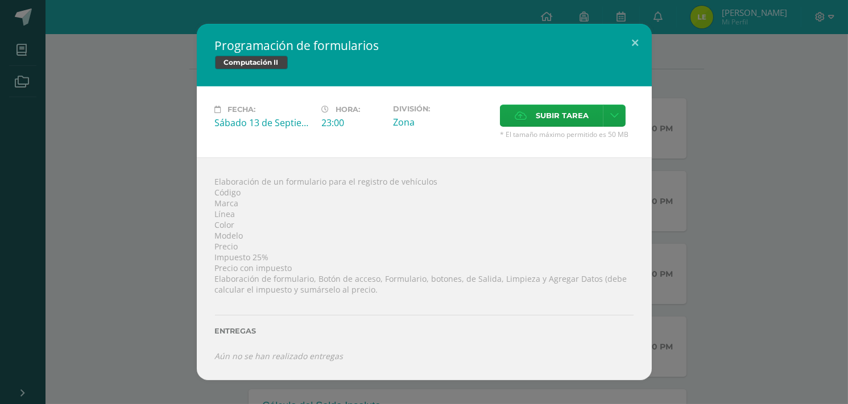 The image size is (848, 404). Describe the element at coordinates (242, 109) in the screenshot. I see `span: Fecha:` at that location.